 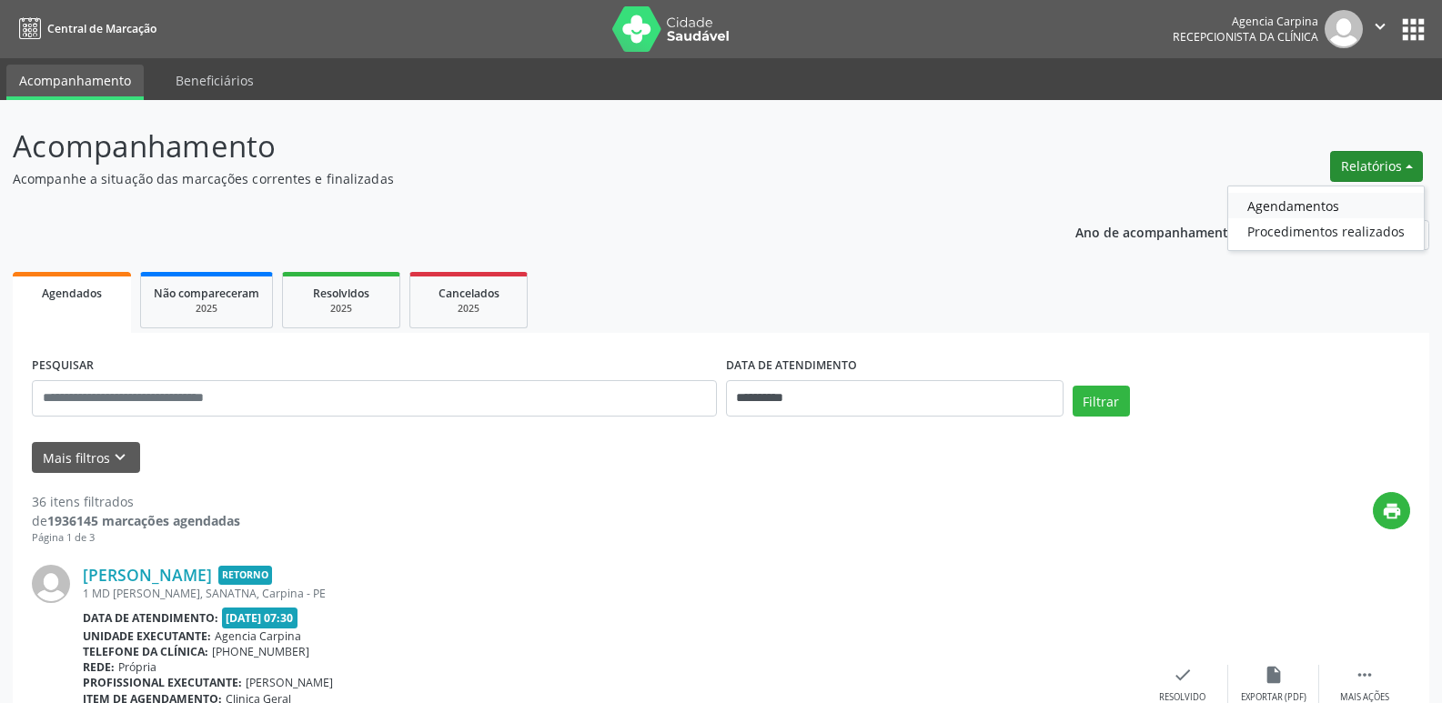 I want to click on a: Agendamentos, so click(x=1325, y=206).